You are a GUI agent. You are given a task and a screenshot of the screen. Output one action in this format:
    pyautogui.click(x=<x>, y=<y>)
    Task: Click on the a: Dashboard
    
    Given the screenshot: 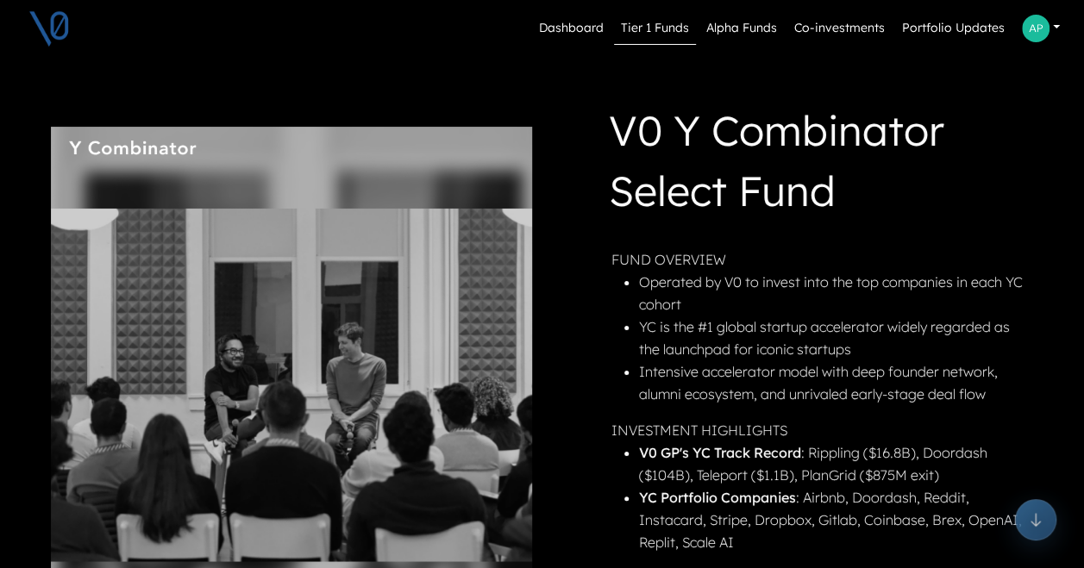 What is the action you would take?
    pyautogui.click(x=571, y=28)
    